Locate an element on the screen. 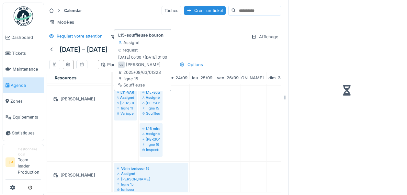 This screenshot has height=195, width=407. span: Équipements is located at coordinates (27, 117).